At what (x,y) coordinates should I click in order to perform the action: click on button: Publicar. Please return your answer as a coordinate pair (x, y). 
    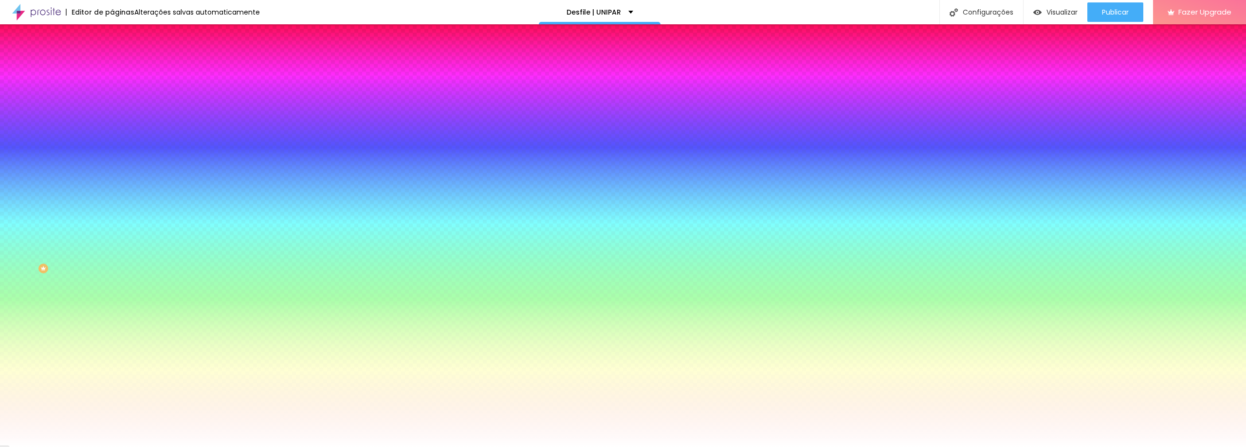
    Looking at the image, I should click on (1115, 12).